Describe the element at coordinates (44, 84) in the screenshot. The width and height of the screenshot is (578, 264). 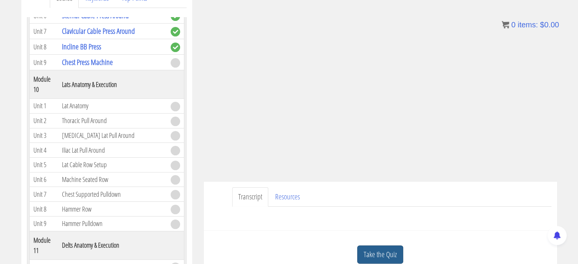
I see `th: Module 10` at that location.